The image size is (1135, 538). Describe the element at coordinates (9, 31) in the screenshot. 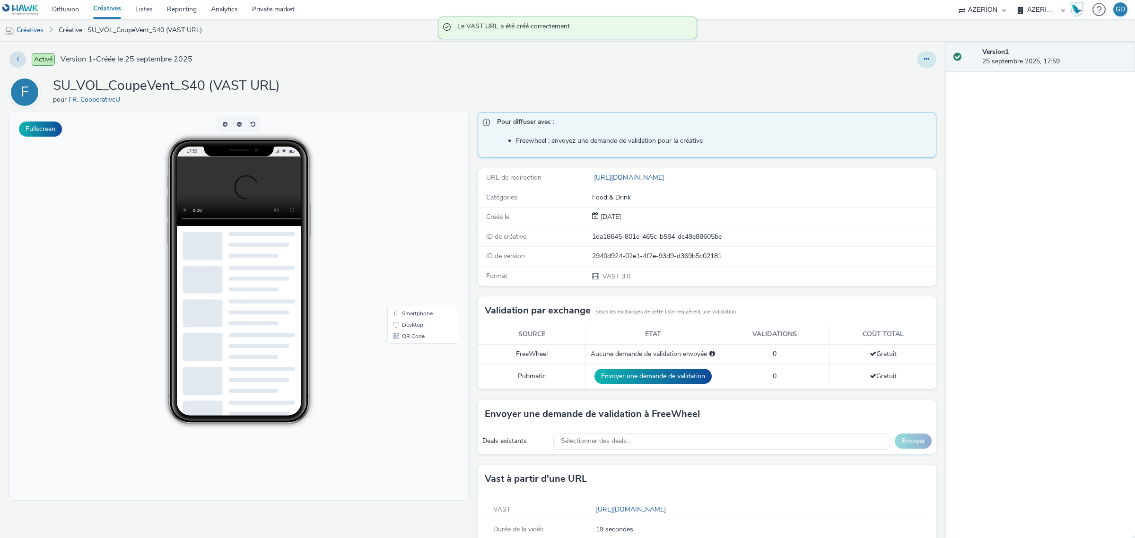

I see `img: mobile` at that location.